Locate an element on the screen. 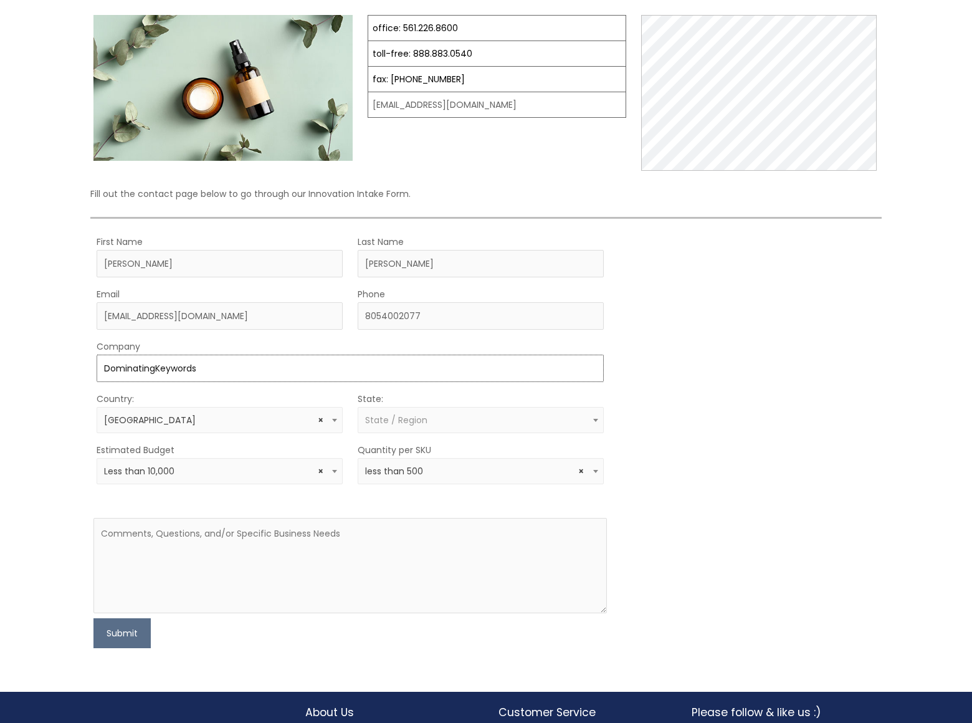  input: Last Name is located at coordinates (480, 263).